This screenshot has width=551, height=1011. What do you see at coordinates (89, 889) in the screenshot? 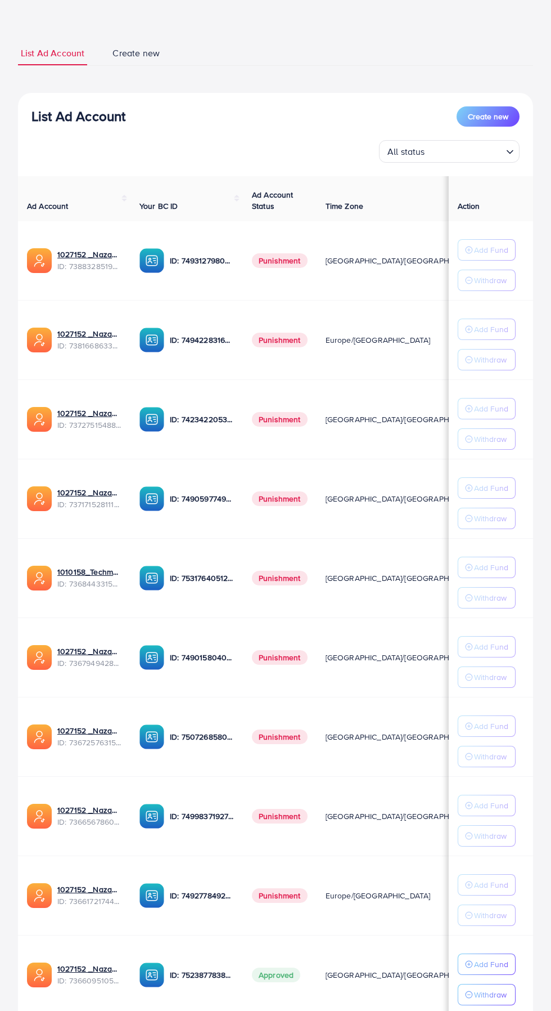
I see `a: 1027152 _Nazaagency_018` at bounding box center [89, 889].